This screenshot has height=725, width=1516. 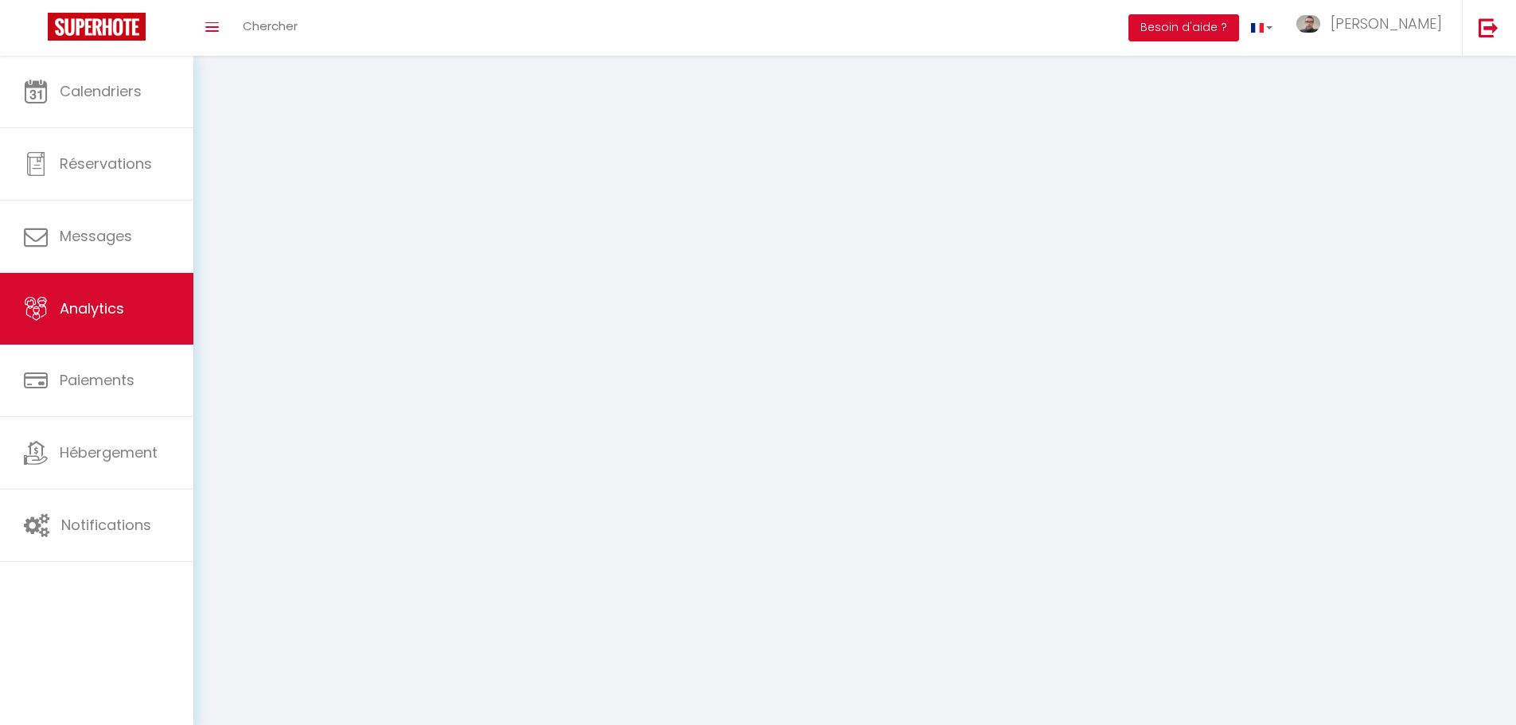 I want to click on span: Analytics, so click(x=92, y=308).